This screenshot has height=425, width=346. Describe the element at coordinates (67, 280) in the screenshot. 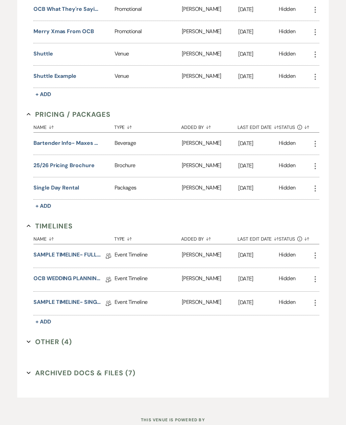

I see `a: OCB WEDDING PLANNING QUESTIONNAIRE` at that location.